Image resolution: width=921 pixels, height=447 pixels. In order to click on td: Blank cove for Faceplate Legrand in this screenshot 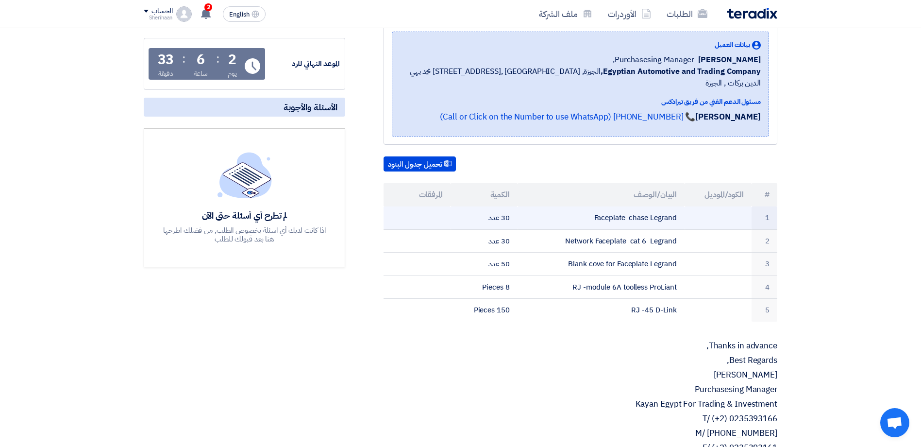, I will do `click(601, 264)`.